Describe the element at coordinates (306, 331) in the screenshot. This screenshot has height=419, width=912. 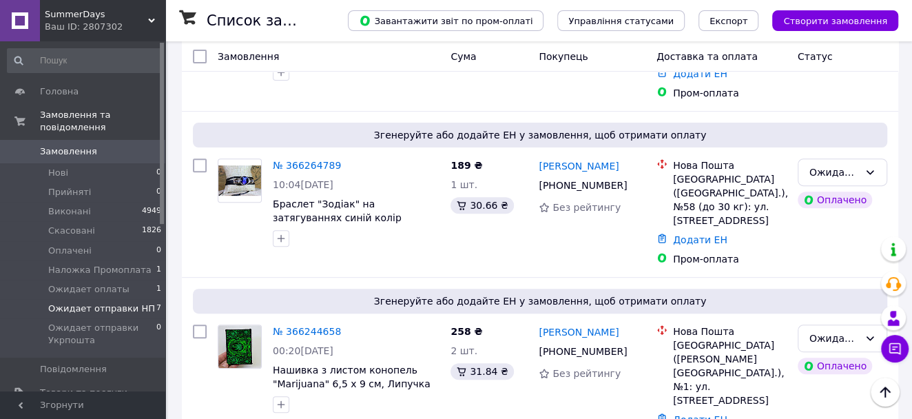
I see `a: № 366244658` at that location.